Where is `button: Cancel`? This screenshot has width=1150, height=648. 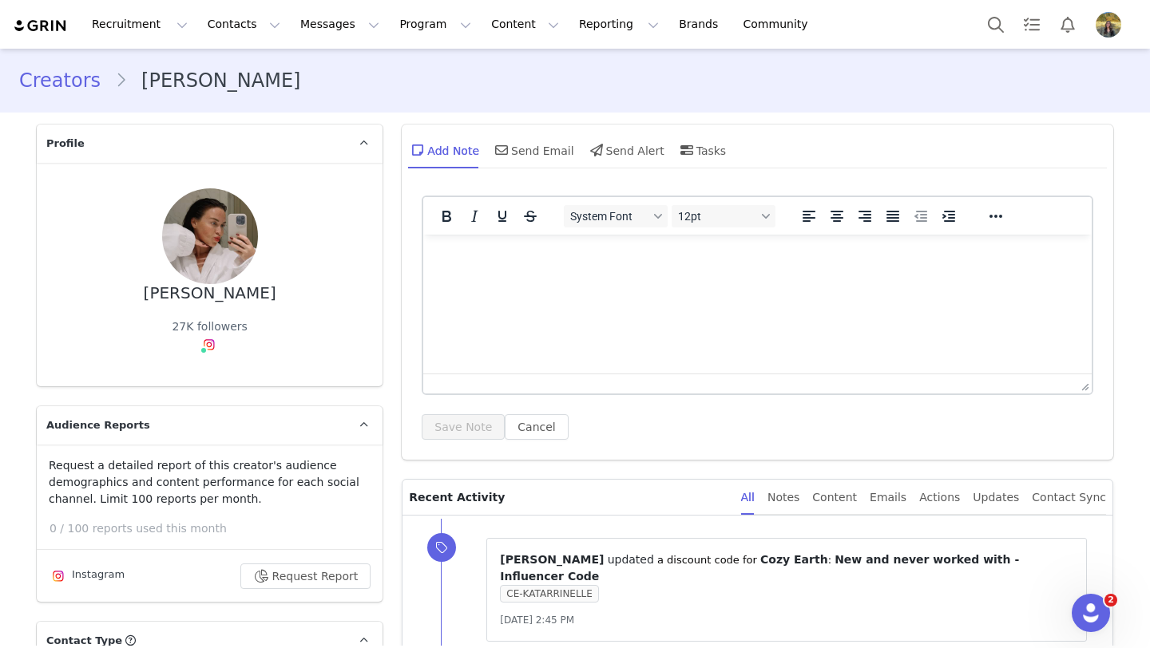
button: Cancel is located at coordinates (536, 427).